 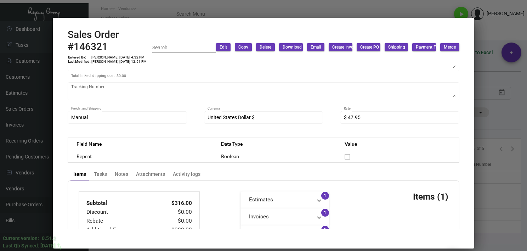 What do you see at coordinates (223, 47) in the screenshot?
I see `span: Edit` at bounding box center [223, 47].